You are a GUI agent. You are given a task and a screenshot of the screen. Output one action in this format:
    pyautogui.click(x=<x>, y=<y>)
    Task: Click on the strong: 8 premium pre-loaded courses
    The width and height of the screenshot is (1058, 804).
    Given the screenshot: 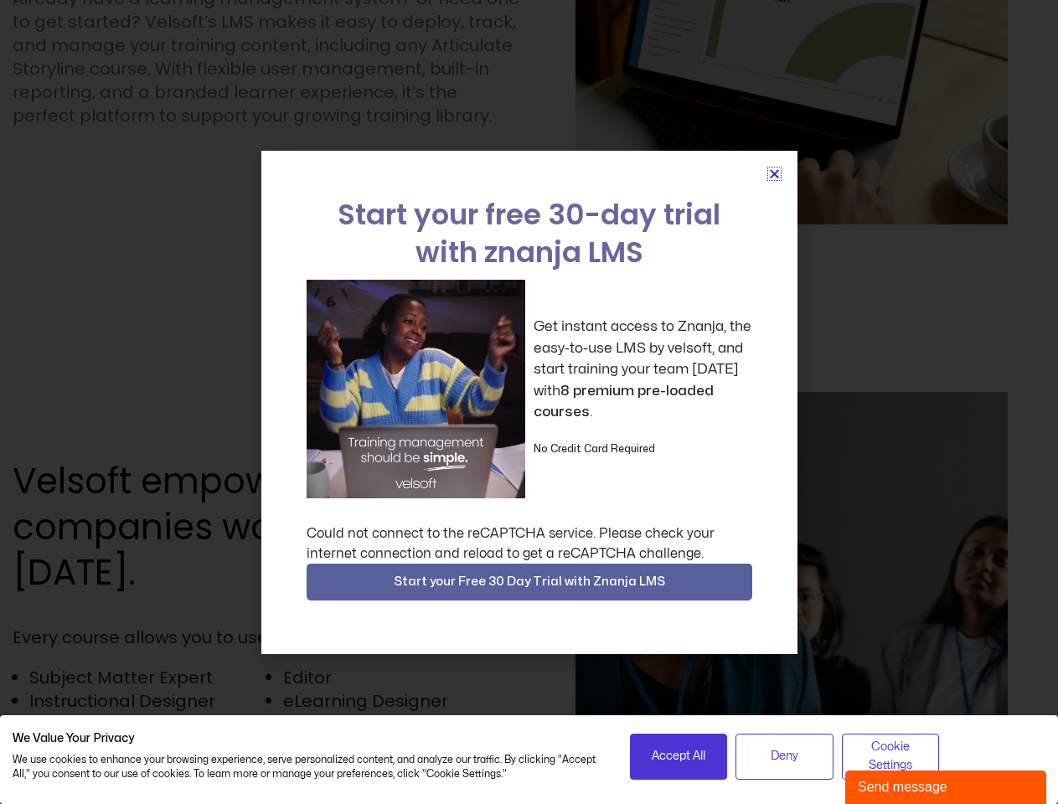 What is the action you would take?
    pyautogui.click(x=623, y=401)
    